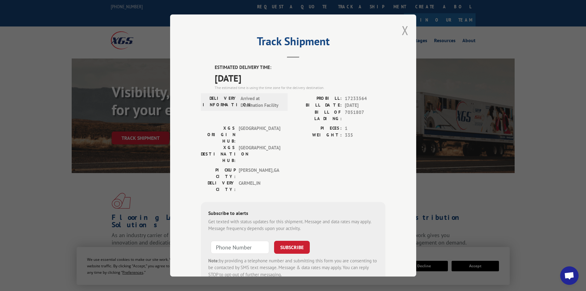 Image resolution: width=586 pixels, height=291 pixels. I want to click on span: CARMEL , IN, so click(259, 186).